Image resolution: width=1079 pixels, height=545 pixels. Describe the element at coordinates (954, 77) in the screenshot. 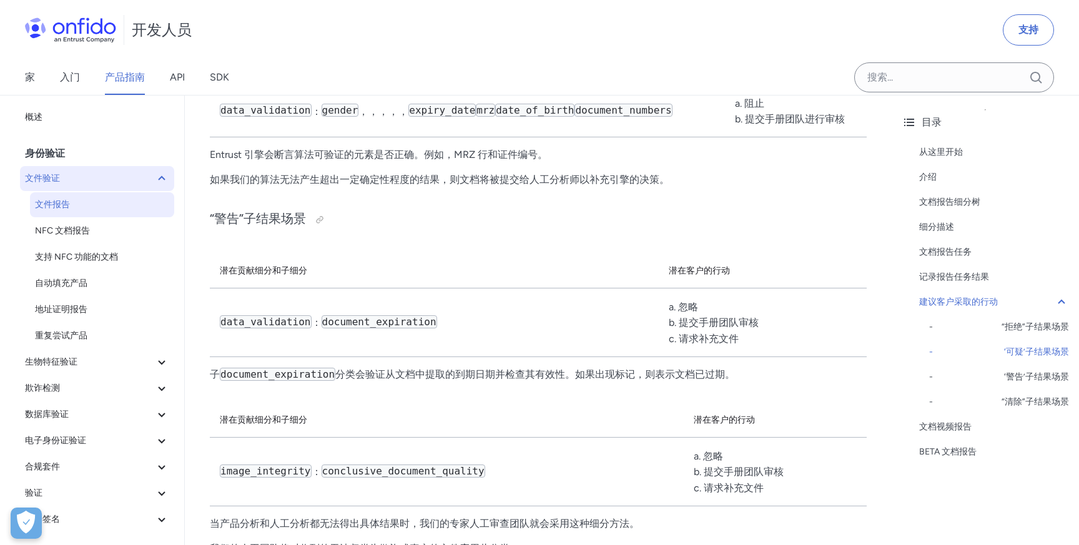

I see `input: Onfido 搜索输入字段` at that location.